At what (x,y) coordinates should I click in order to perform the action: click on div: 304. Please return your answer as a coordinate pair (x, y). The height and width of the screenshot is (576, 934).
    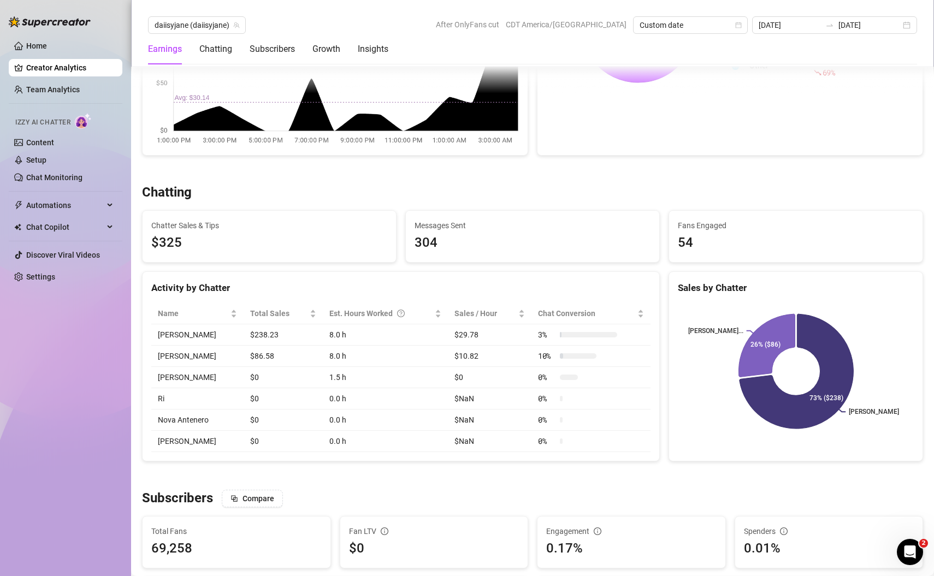
    Looking at the image, I should click on (533, 243).